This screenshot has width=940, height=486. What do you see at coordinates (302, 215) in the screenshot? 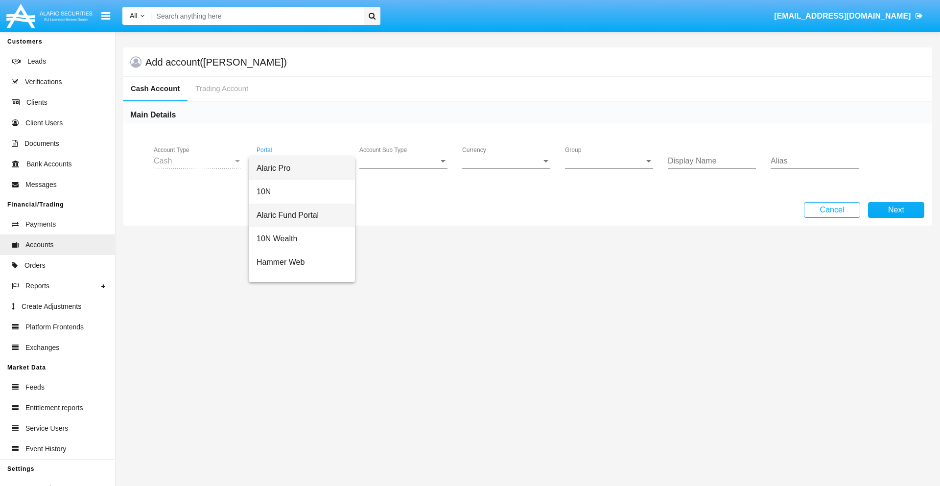
I see `span: Alaric Fund Portal` at bounding box center [302, 215].